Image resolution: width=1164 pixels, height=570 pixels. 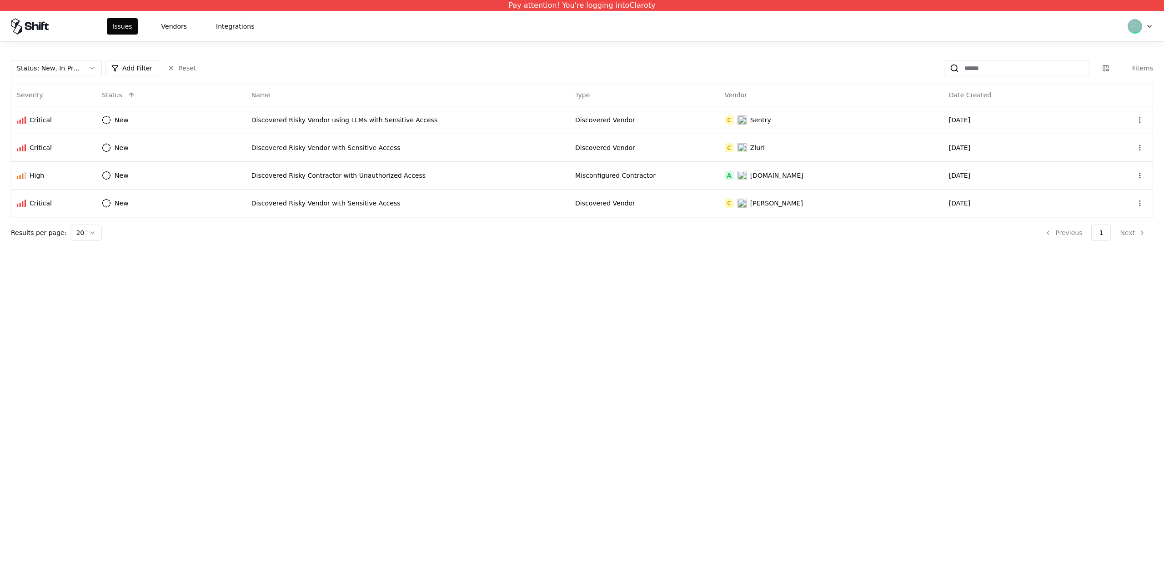 What do you see at coordinates (37, 176) in the screenshot?
I see `div: High` at bounding box center [37, 176].